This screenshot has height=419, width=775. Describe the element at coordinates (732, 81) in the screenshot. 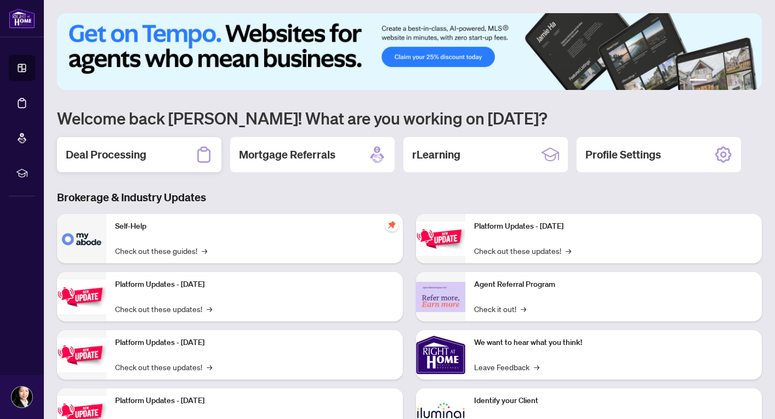

I see `button: 4` at that location.